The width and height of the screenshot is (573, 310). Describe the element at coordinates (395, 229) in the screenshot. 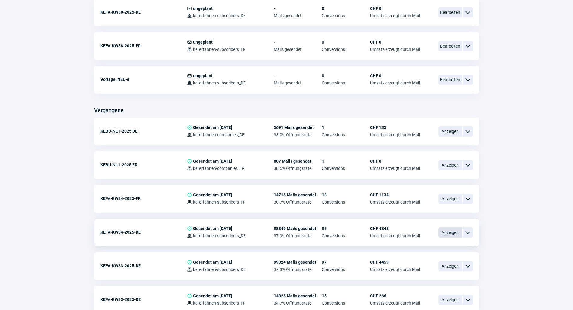

I see `span: CHF 4348` at that location.